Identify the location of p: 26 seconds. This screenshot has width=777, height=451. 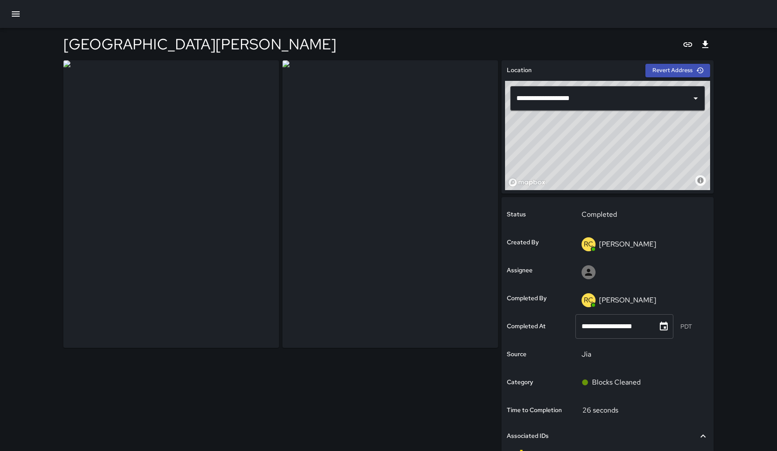
(600, 410).